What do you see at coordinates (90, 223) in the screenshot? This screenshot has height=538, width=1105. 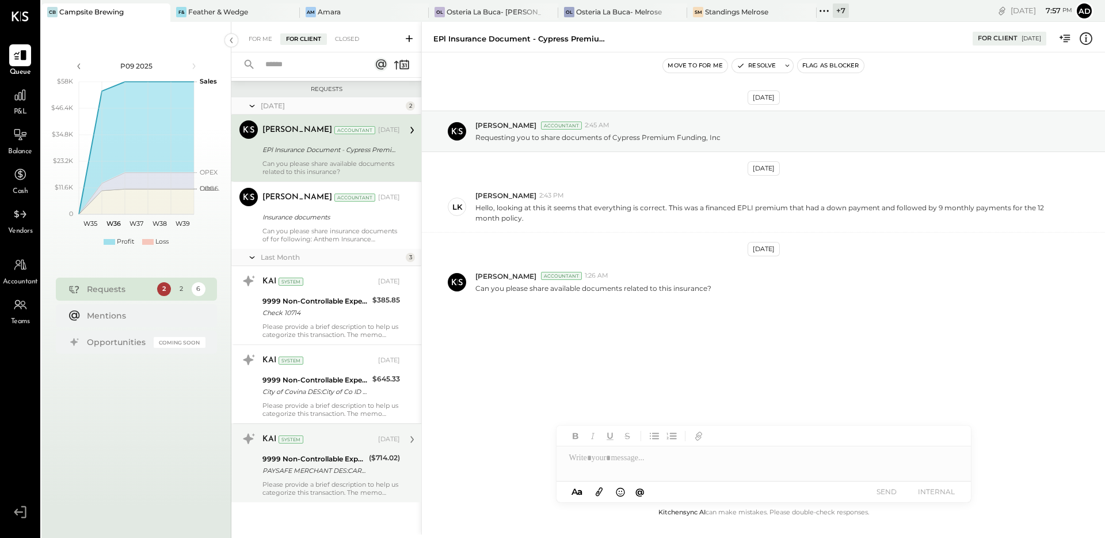 I see `text: W35` at bounding box center [90, 223].